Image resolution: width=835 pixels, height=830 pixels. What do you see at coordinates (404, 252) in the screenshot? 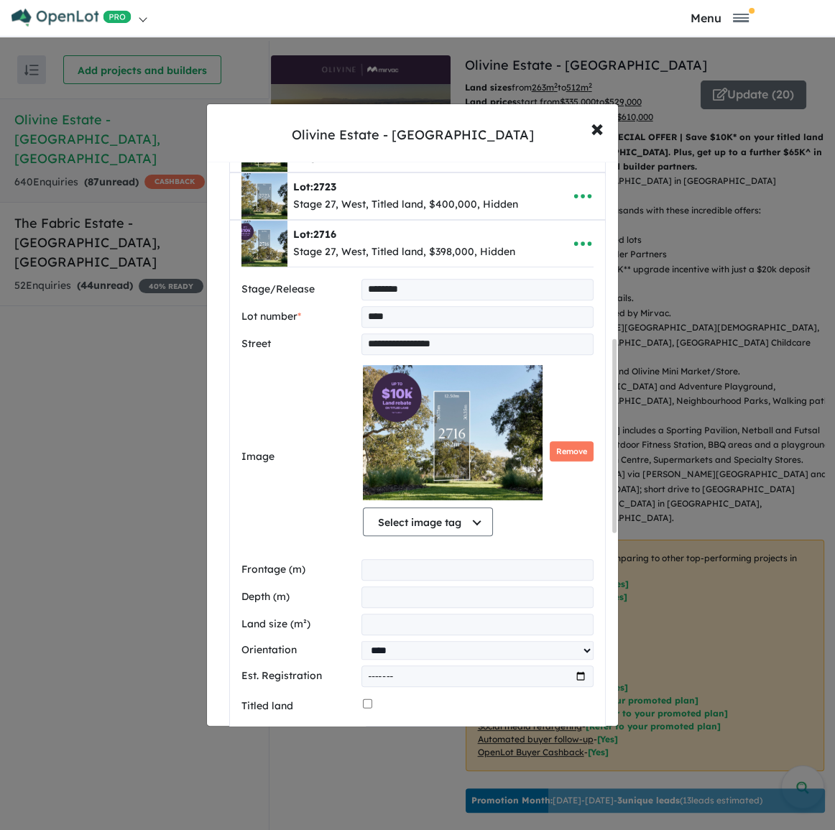
I see `div: Stage 27, West, Titled land, $398,000, Hidden` at bounding box center [404, 252].